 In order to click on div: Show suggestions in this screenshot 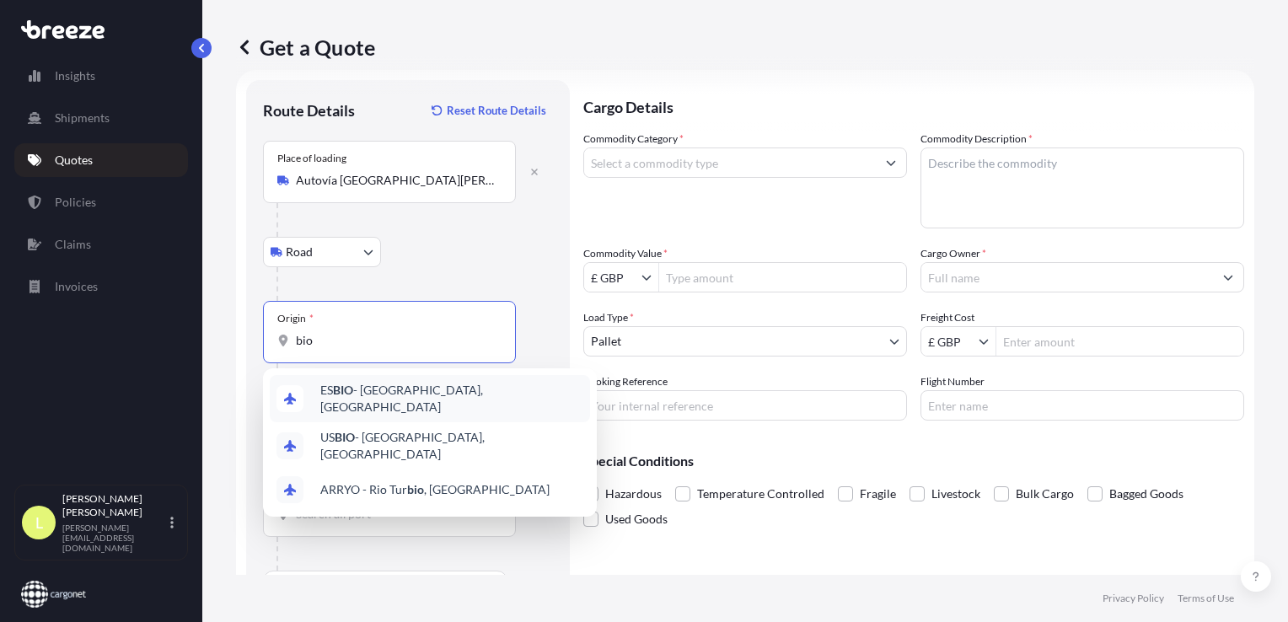, I will do `click(430, 442)`.